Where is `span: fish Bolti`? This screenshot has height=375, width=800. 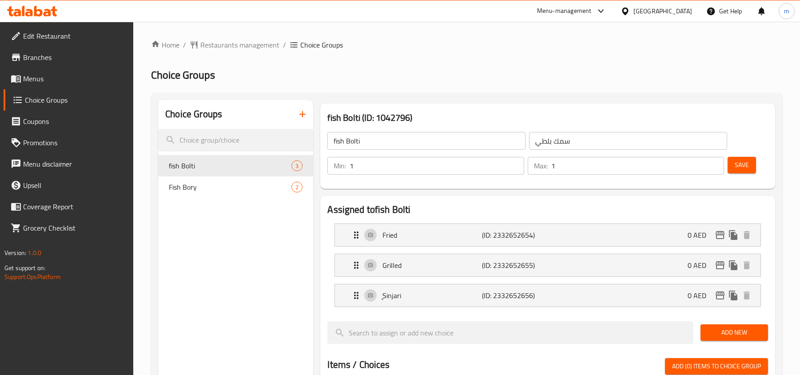 span: fish Bolti is located at coordinates (230, 166).